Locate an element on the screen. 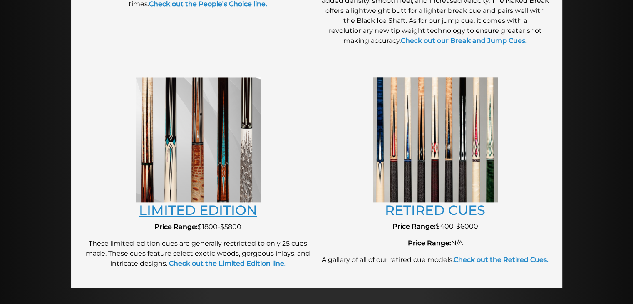  p: A gallery of all of our retired cue models. is located at coordinates (436, 260).